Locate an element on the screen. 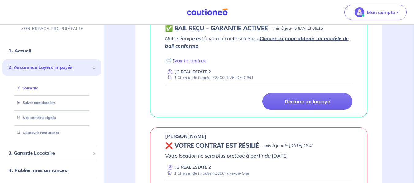 This screenshot has width=414, height=183. a: Mes contrats signés is located at coordinates (35, 118).